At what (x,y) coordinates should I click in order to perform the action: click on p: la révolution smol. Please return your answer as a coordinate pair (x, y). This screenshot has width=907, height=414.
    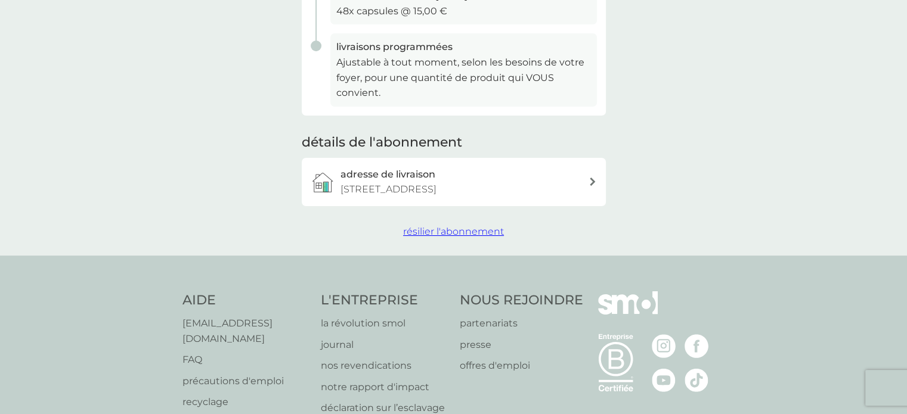
    Looking at the image, I should click on (384, 324).